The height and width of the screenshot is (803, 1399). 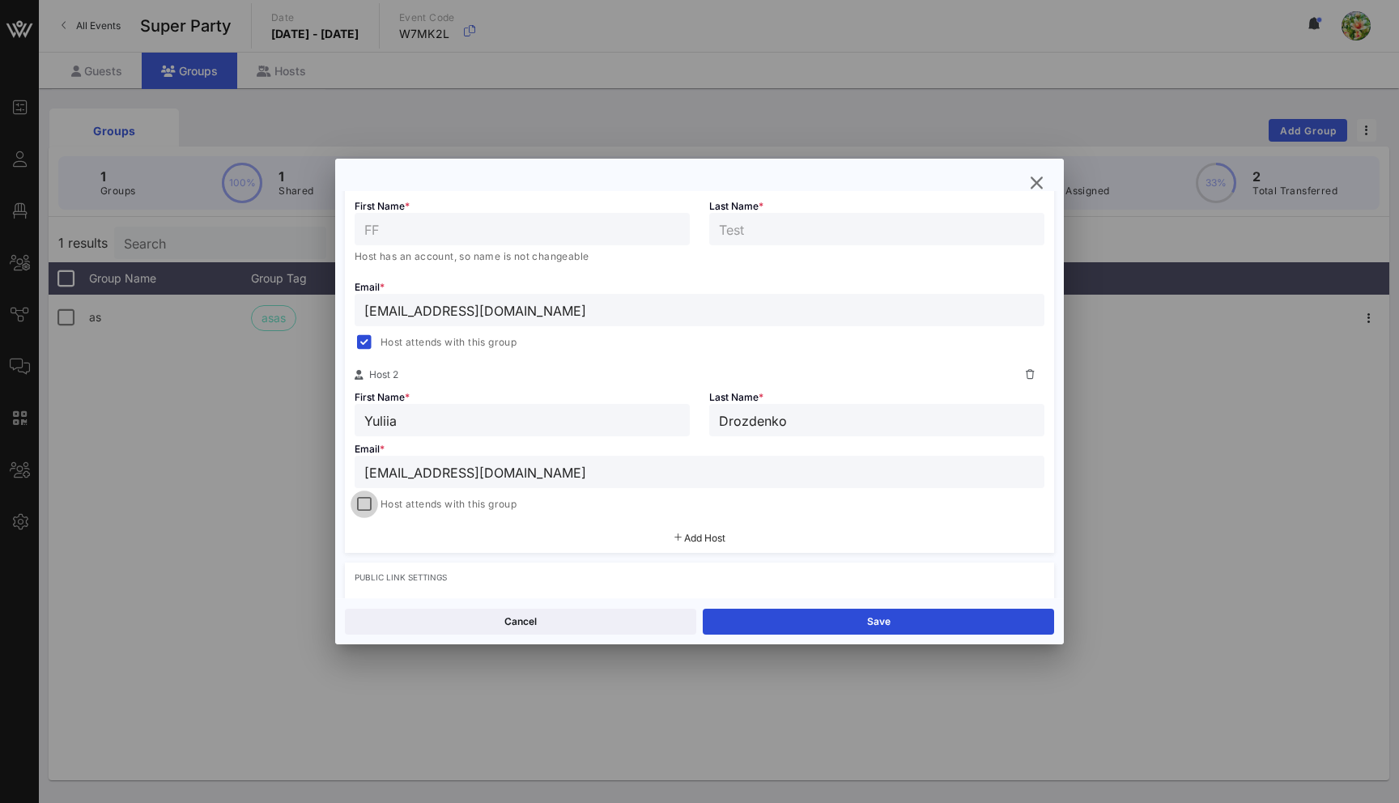 I want to click on span: Host 2, so click(x=384, y=374).